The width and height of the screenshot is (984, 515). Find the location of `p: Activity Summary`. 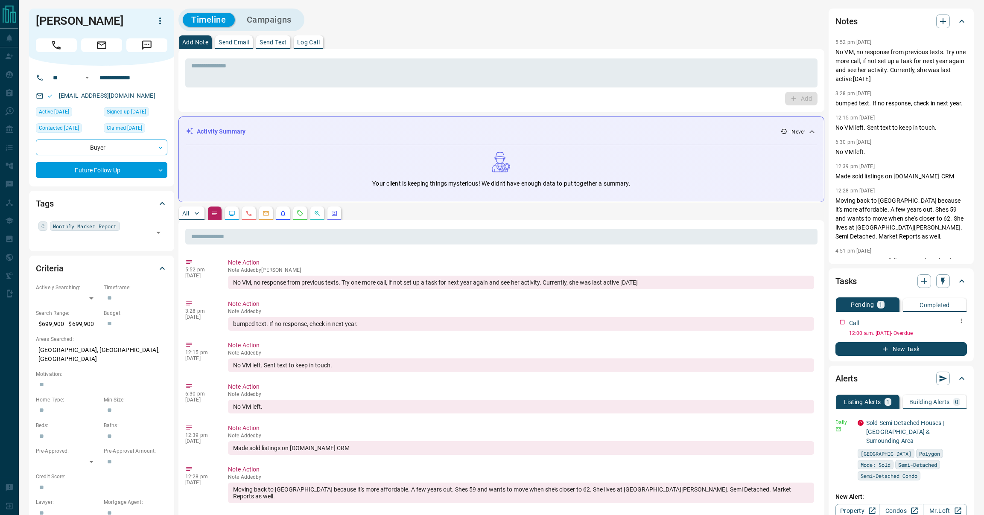

p: Activity Summary is located at coordinates (221, 131).